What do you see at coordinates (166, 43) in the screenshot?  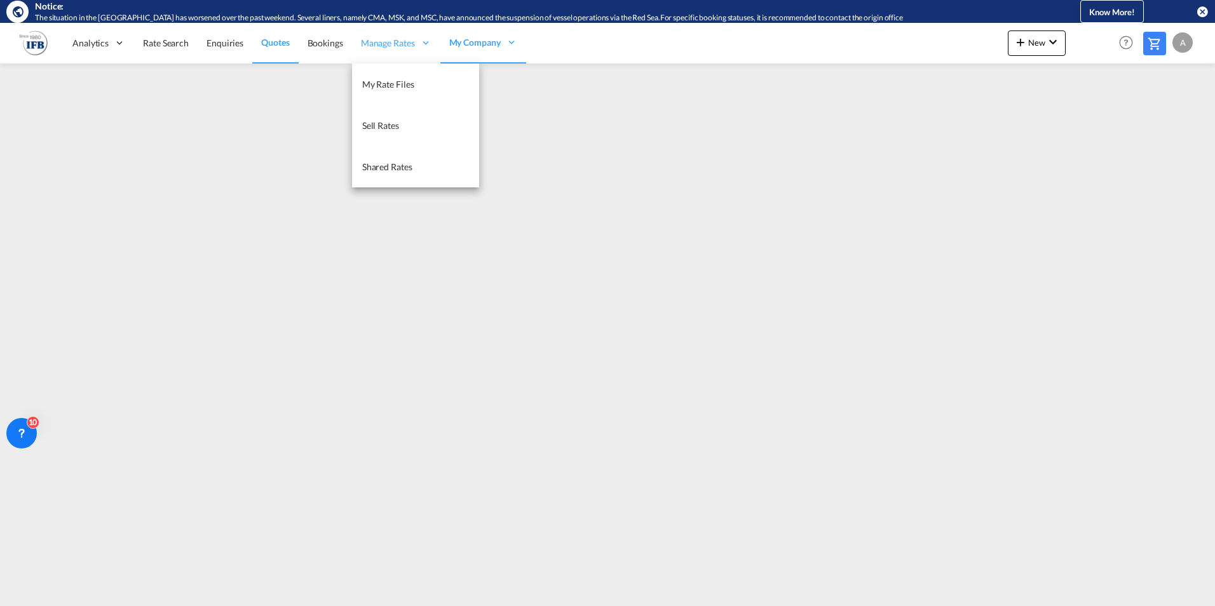 I see `a: Rate Search` at bounding box center [166, 43].